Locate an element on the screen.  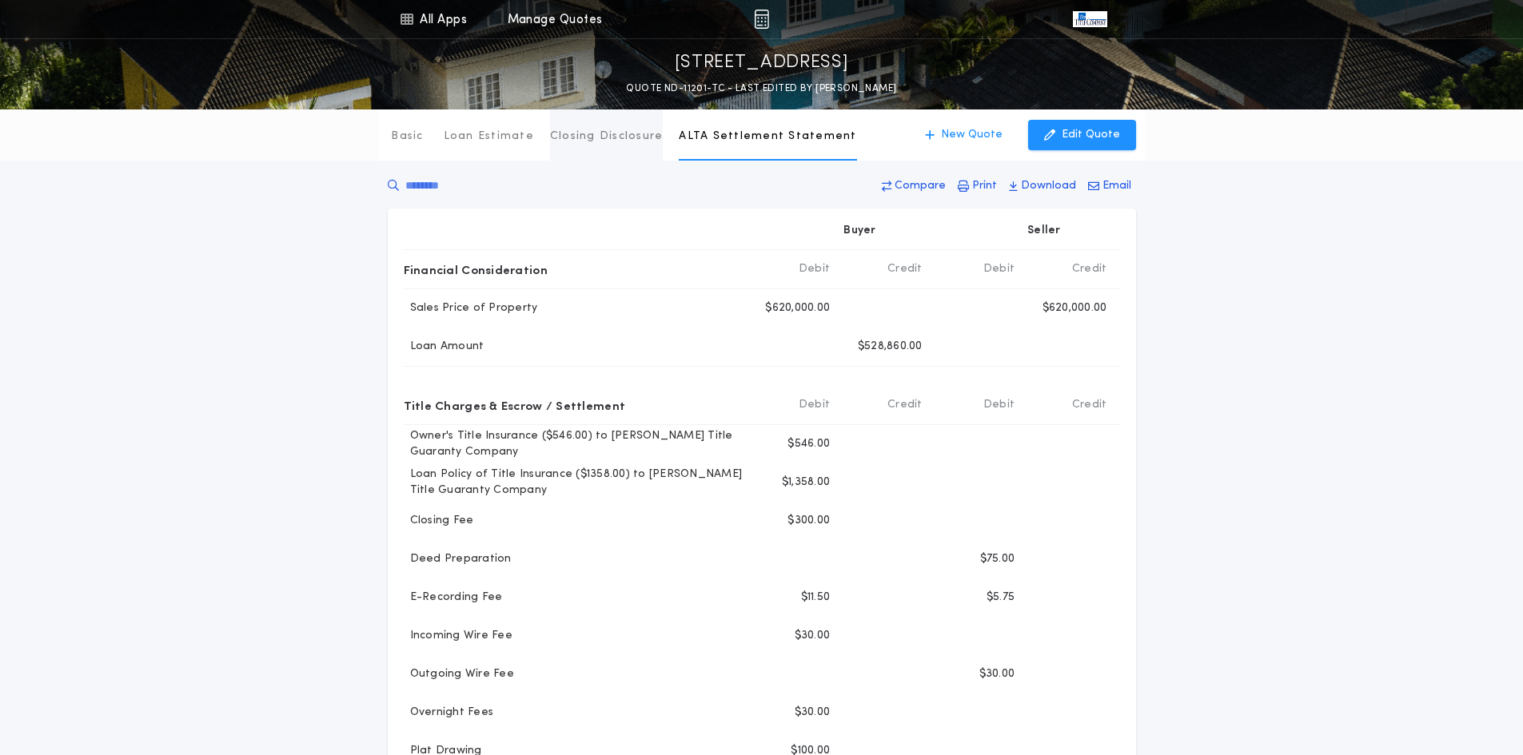
img: img is located at coordinates (761, 19).